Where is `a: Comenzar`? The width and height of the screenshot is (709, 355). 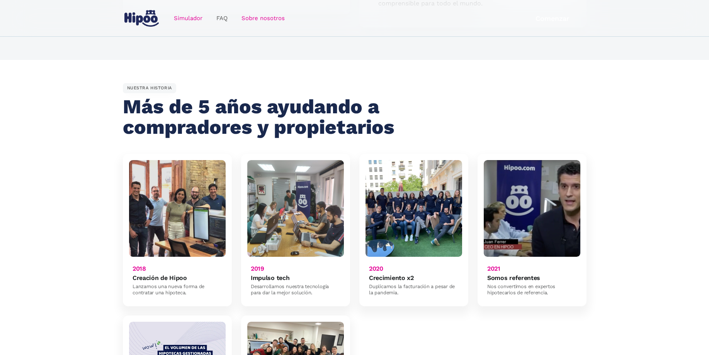 a: Comenzar is located at coordinates (552, 18).